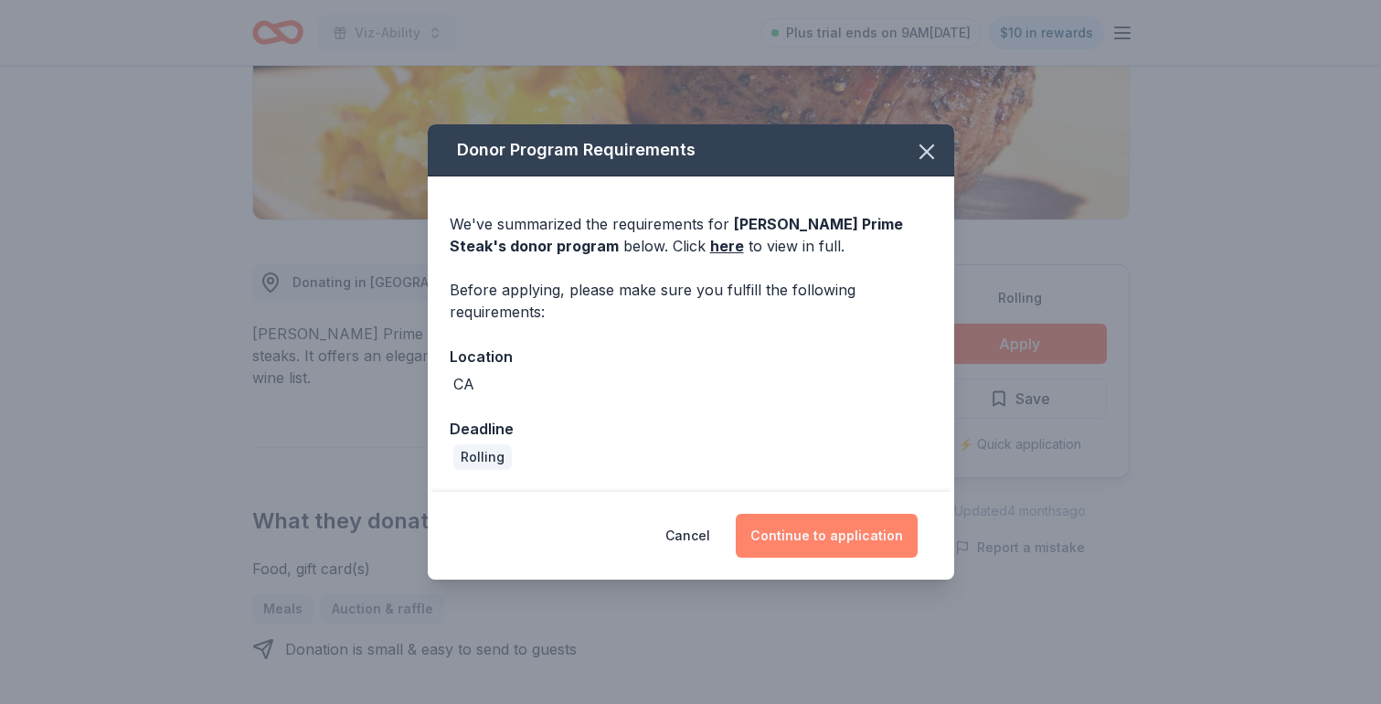 The width and height of the screenshot is (1381, 704). What do you see at coordinates (727, 246) in the screenshot?
I see `a: here` at bounding box center [727, 246].